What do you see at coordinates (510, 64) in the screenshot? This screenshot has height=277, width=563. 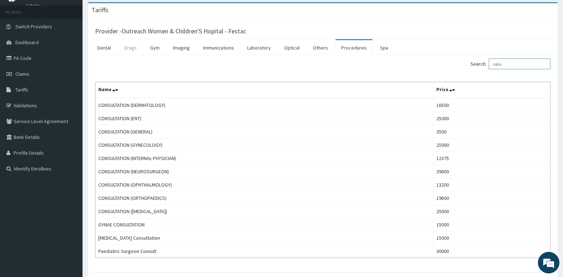 I see `label: Search:` at bounding box center [510, 64].